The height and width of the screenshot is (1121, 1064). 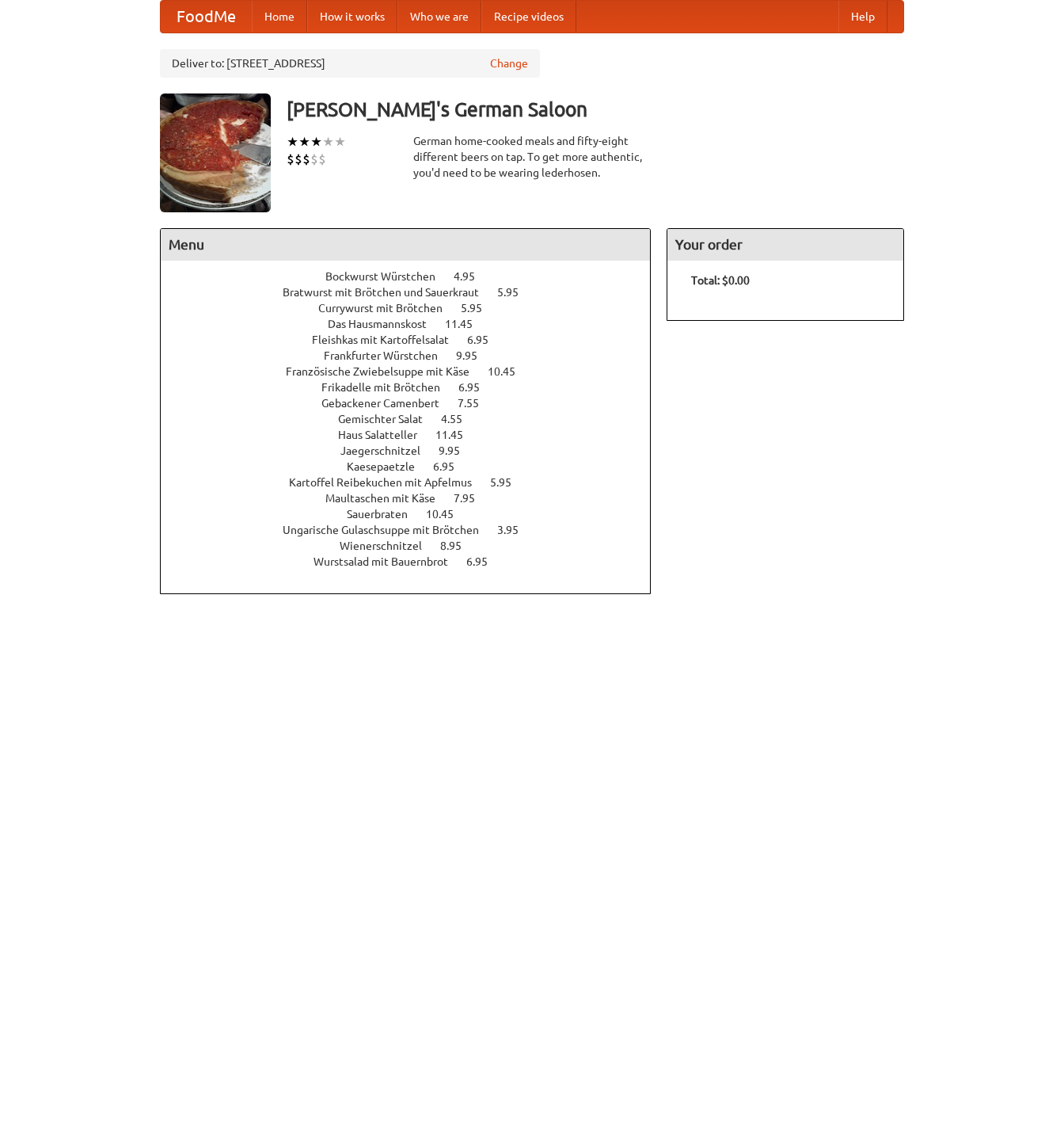 What do you see at coordinates (389, 562) in the screenshot?
I see `span: Wurstsalad mit Bauernbrot` at bounding box center [389, 562].